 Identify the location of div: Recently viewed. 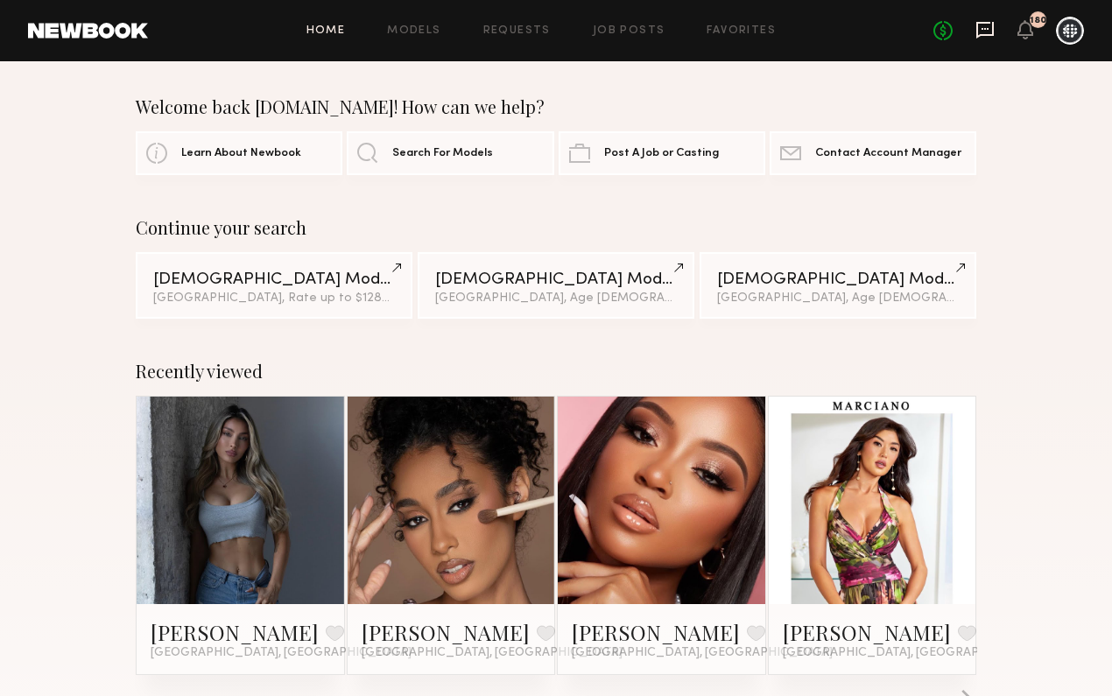
(556, 371).